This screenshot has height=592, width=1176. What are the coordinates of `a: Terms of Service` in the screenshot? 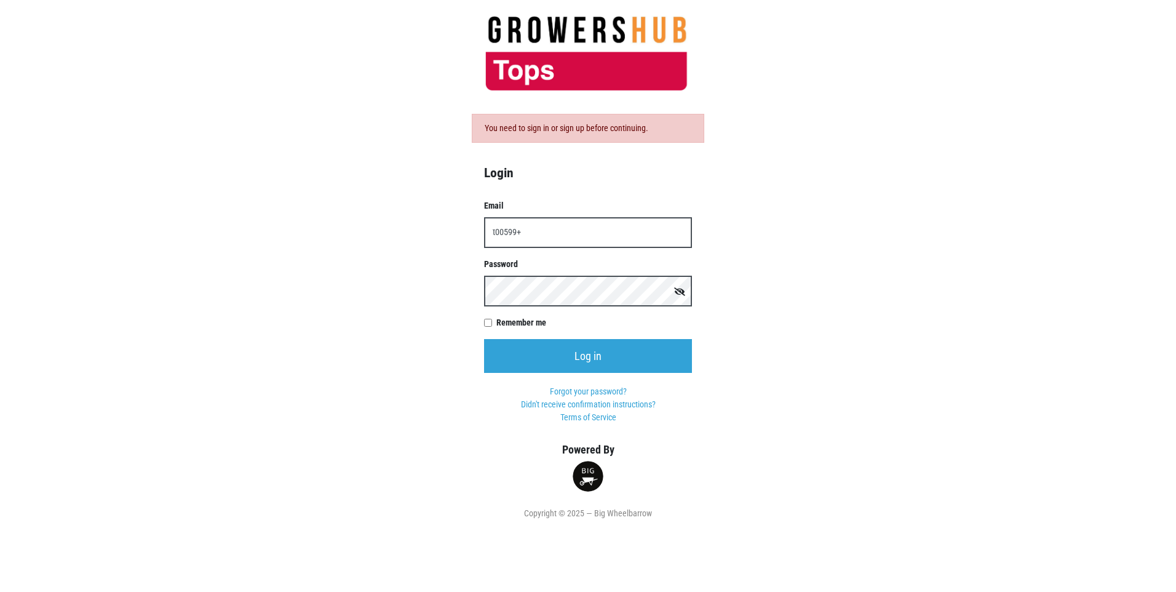 It's located at (588, 417).